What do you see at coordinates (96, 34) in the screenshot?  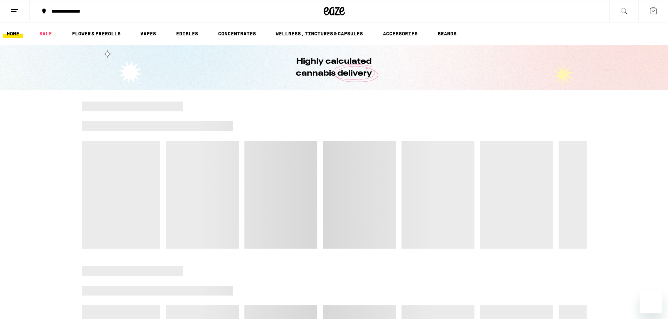 I see `a: FLOWER & PREROLLS` at bounding box center [96, 34].